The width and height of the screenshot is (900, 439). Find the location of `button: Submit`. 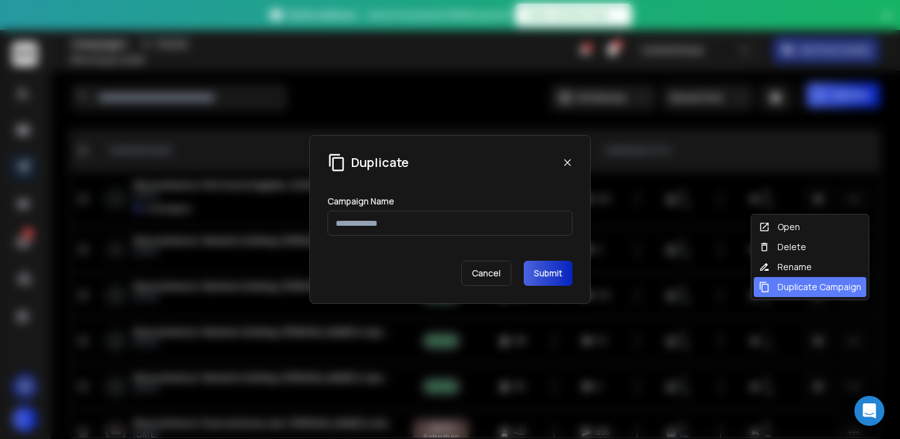

button: Submit is located at coordinates (548, 273).